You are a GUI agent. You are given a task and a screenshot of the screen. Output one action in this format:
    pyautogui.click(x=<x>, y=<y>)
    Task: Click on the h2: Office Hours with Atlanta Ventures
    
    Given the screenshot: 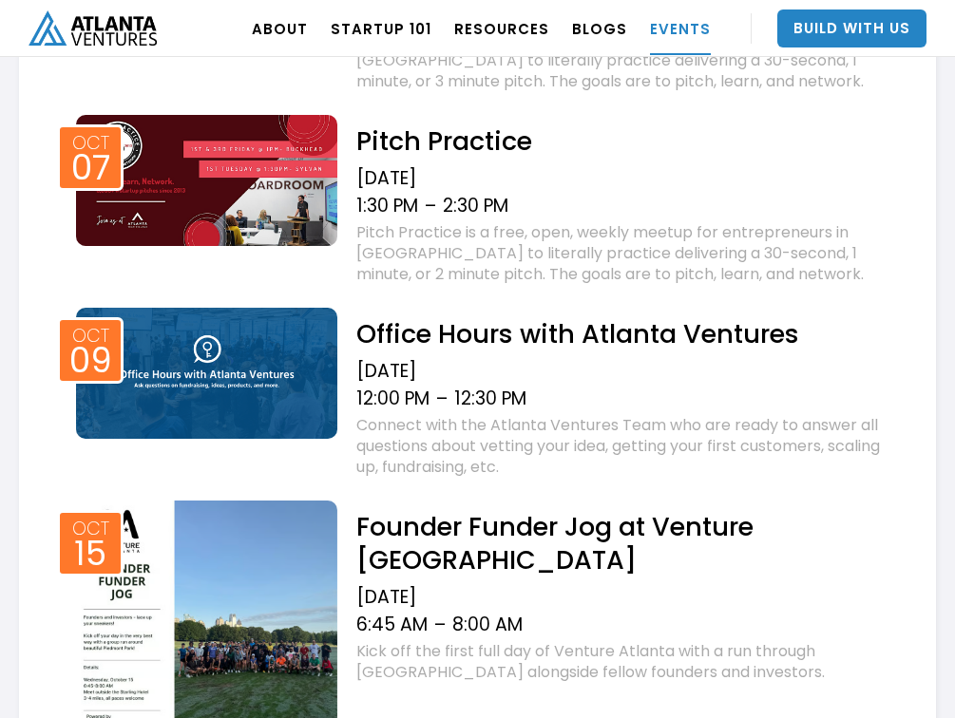 What is the action you would take?
    pyautogui.click(x=622, y=333)
    